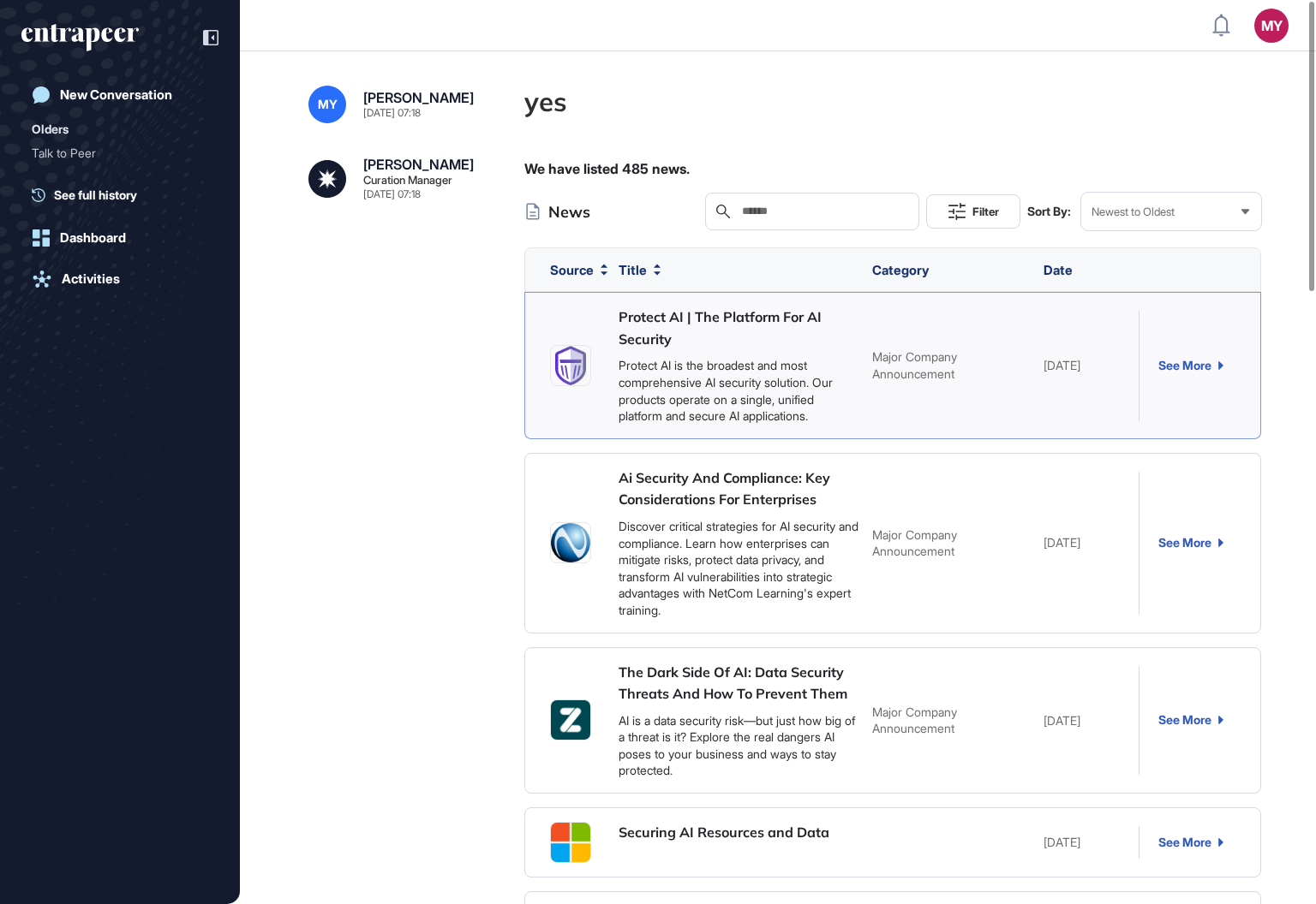 The image size is (1316, 904). Describe the element at coordinates (579, 270) in the screenshot. I see `button: Source` at that location.